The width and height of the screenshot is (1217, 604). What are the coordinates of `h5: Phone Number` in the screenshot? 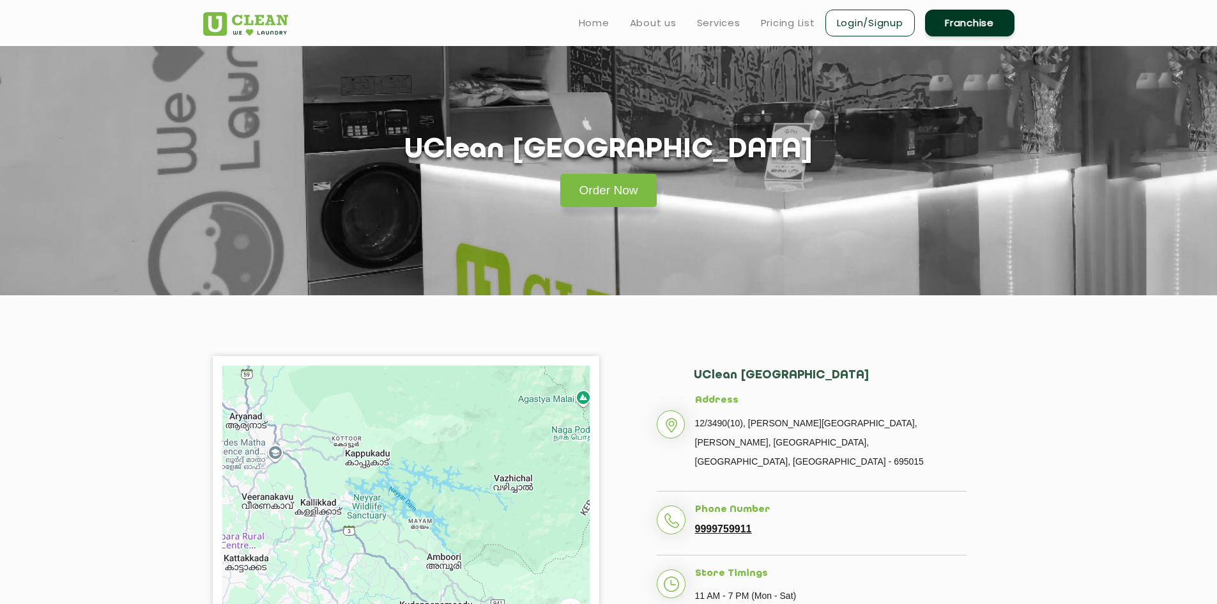 It's located at (830, 510).